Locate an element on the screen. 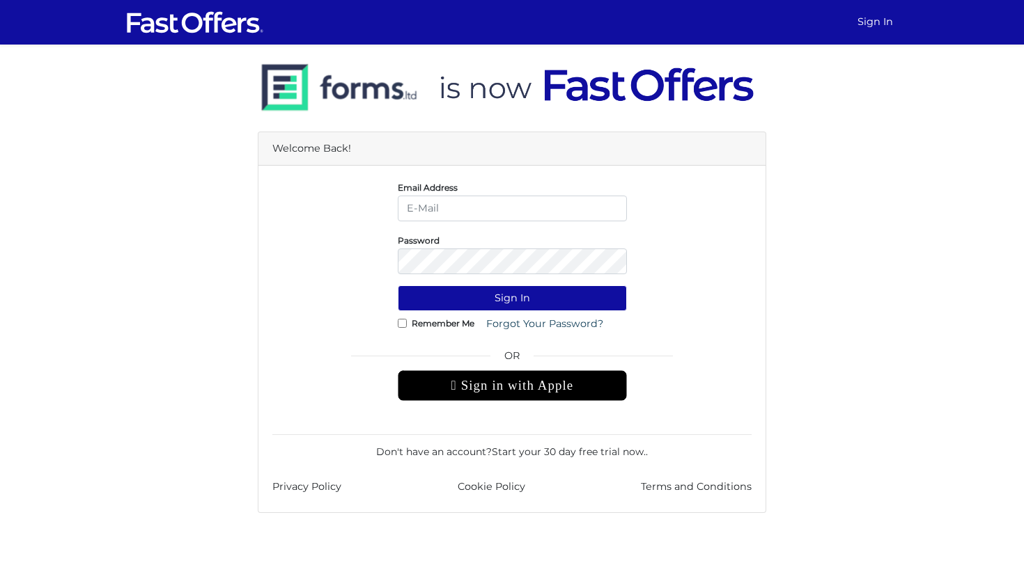  label: Remember Me is located at coordinates (443, 323).